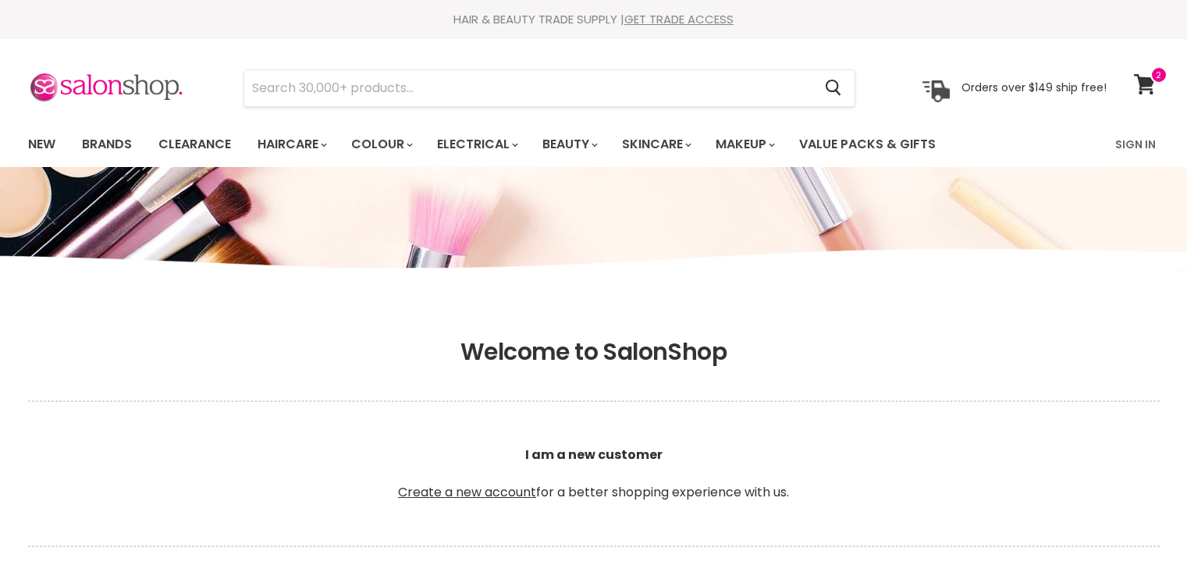 The image size is (1187, 576). Describe the element at coordinates (467, 492) in the screenshot. I see `a: Create a new account` at that location.